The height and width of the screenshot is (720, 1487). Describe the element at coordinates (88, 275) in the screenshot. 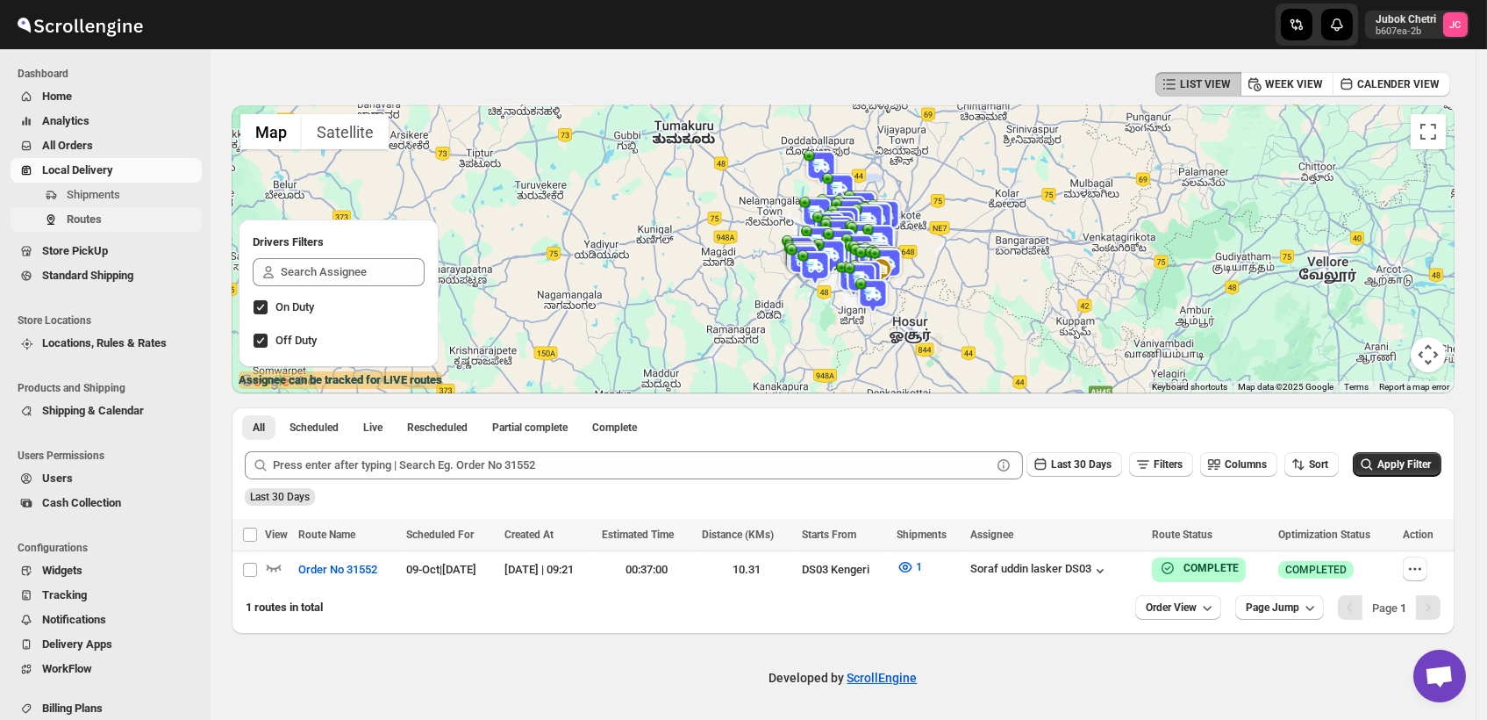

I see `span: Standard Shipping` at that location.